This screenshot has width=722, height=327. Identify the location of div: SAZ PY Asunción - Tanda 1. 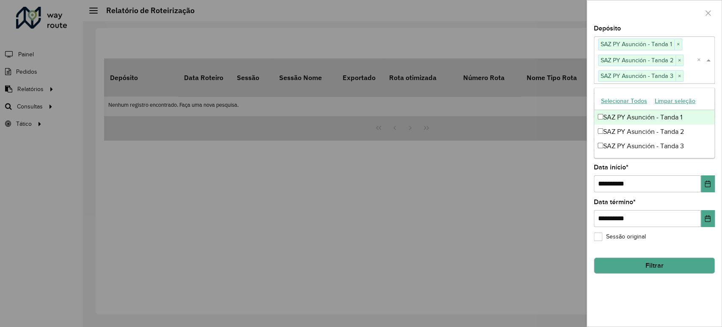
(654, 117).